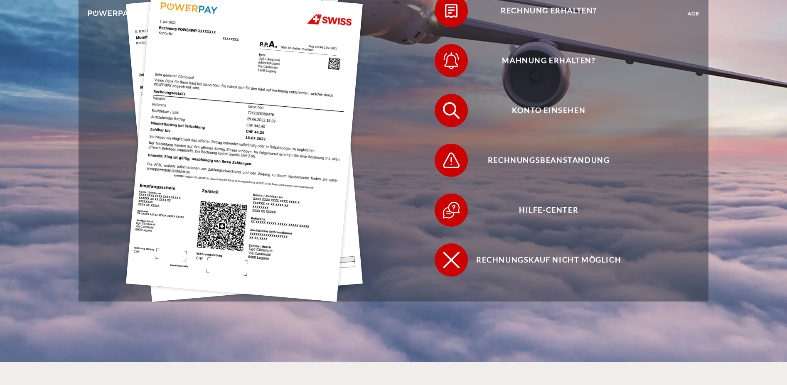  Describe the element at coordinates (693, 14) in the screenshot. I see `a: agb` at that location.